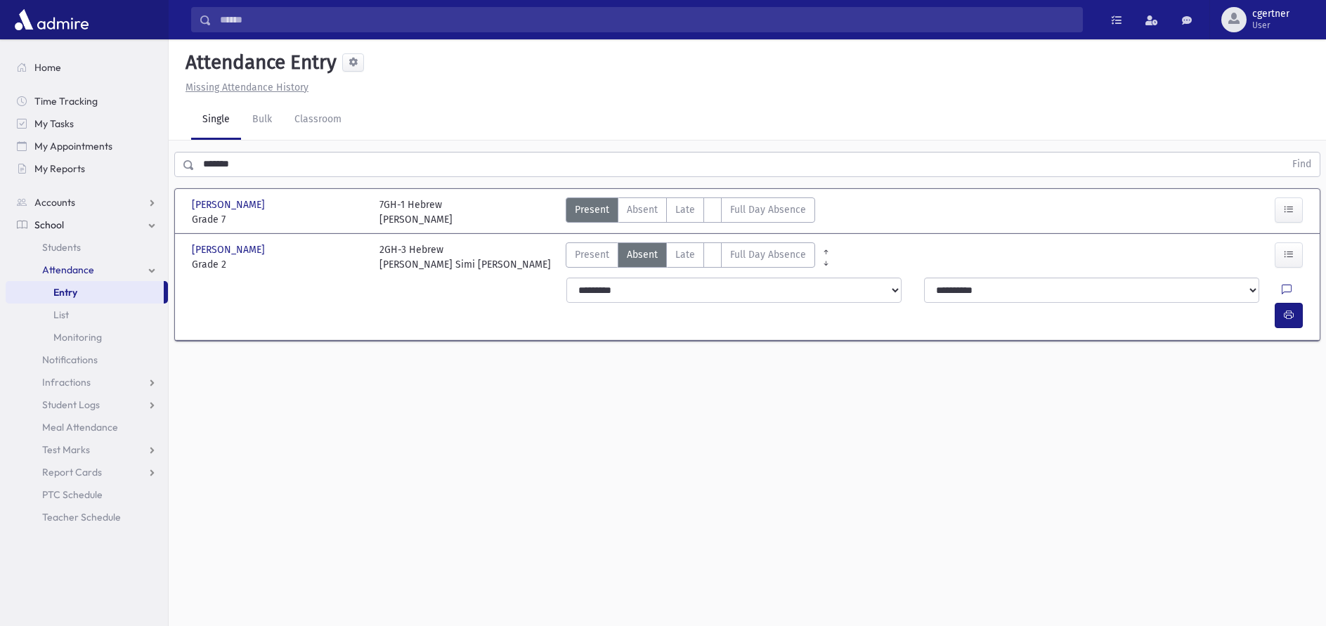  What do you see at coordinates (66, 382) in the screenshot?
I see `span: Infractions` at bounding box center [66, 382].